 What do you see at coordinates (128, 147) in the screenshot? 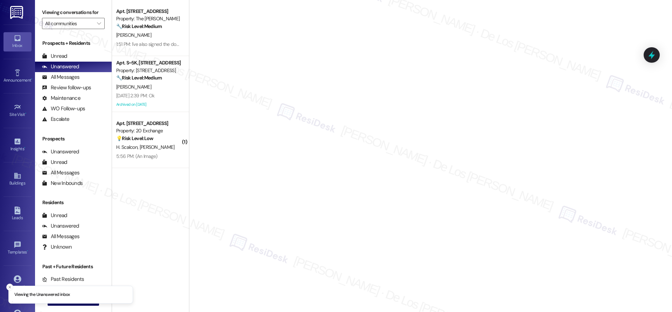
I see `span: H. Scalcon` at bounding box center [128, 147].